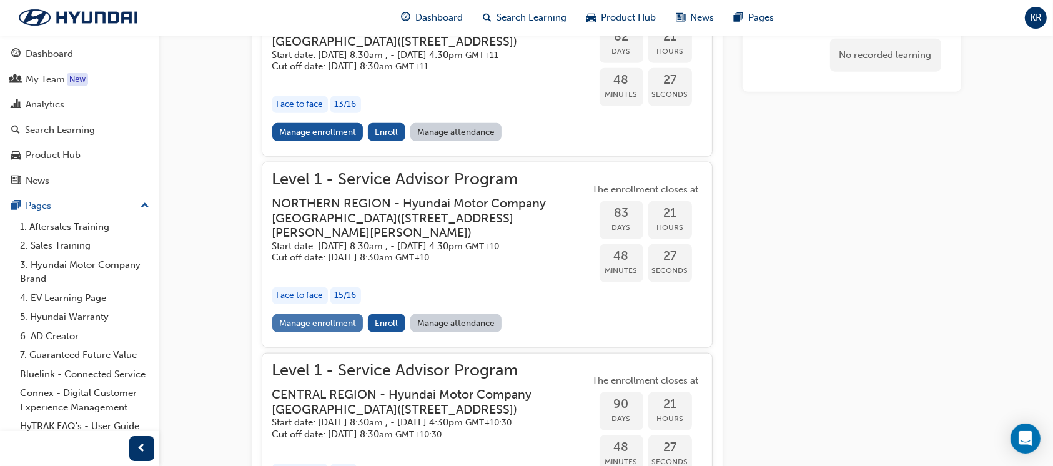 Image resolution: width=1053 pixels, height=466 pixels. Describe the element at coordinates (885, 55) in the screenshot. I see `div: No recorded learning` at that location.